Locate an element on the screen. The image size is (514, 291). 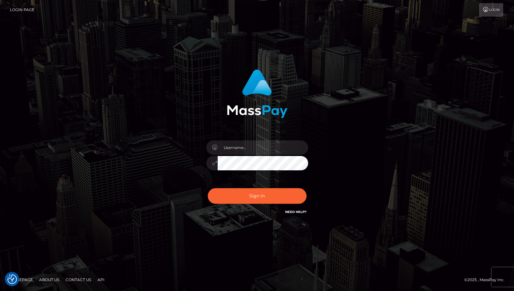
a: Login Page is located at coordinates (22, 10).